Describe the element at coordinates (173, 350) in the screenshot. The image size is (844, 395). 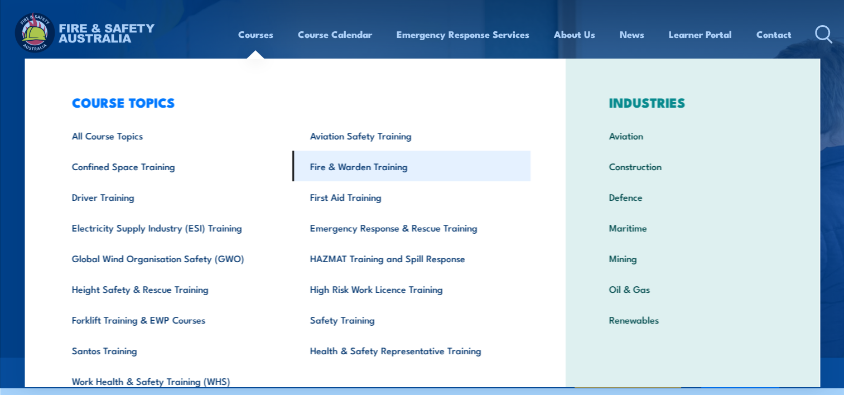
I see `a: Santos Training` at that location.